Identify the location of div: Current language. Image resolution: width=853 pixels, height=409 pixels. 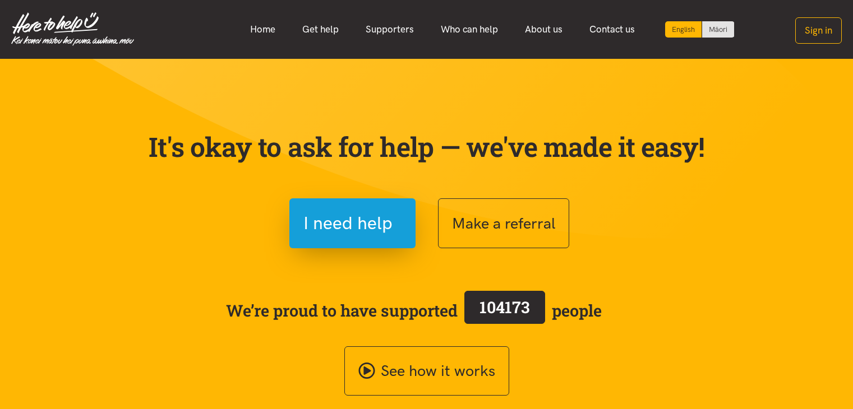
(683, 29).